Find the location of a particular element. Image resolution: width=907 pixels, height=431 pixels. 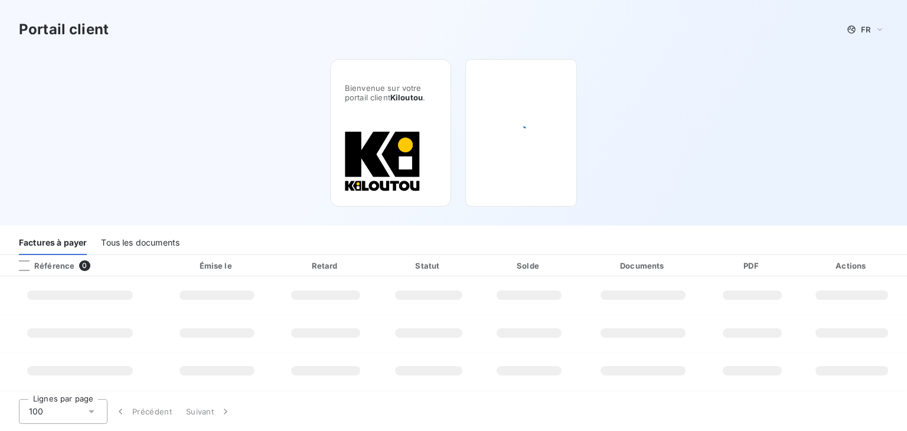

div: Statut is located at coordinates (429, 266).